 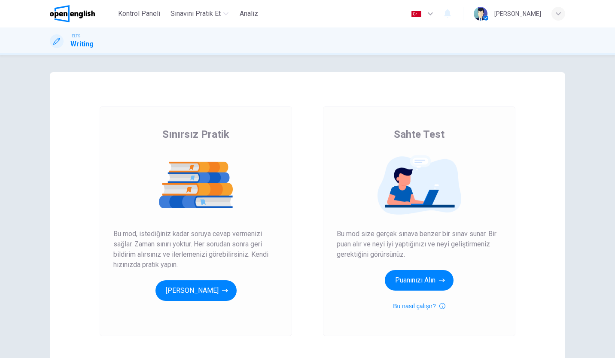 I want to click on button: Sınavını Pratik Et, so click(x=199, y=14).